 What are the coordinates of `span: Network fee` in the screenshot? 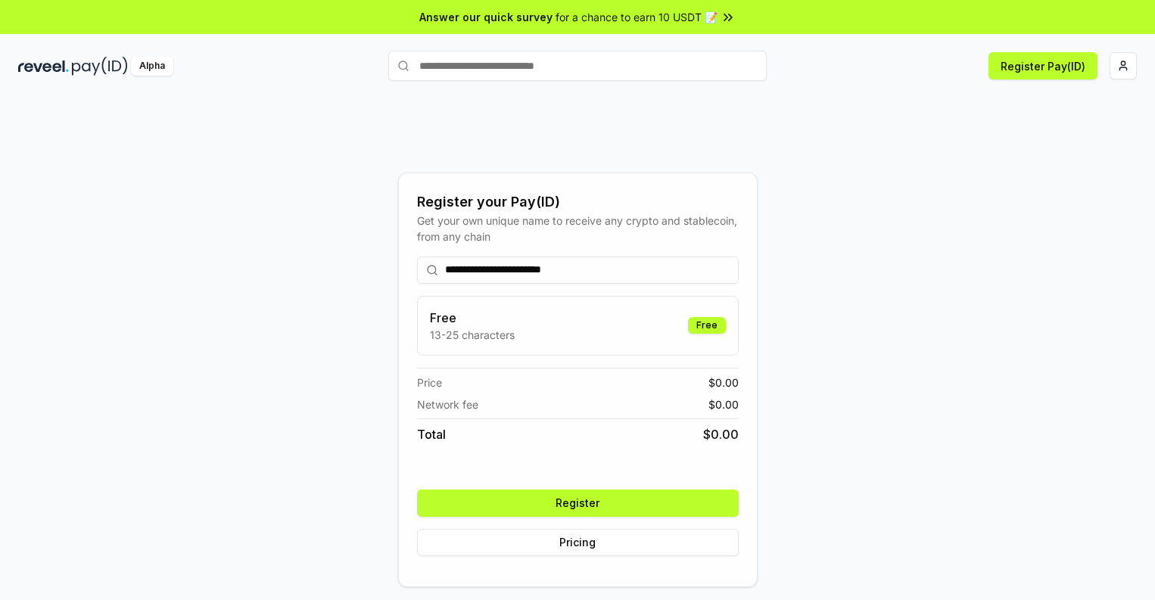 It's located at (447, 404).